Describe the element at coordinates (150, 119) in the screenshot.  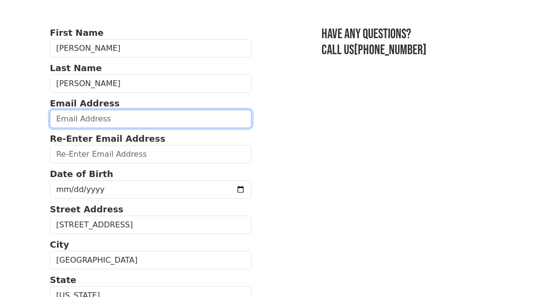
I see `input: Email Address` at that location.